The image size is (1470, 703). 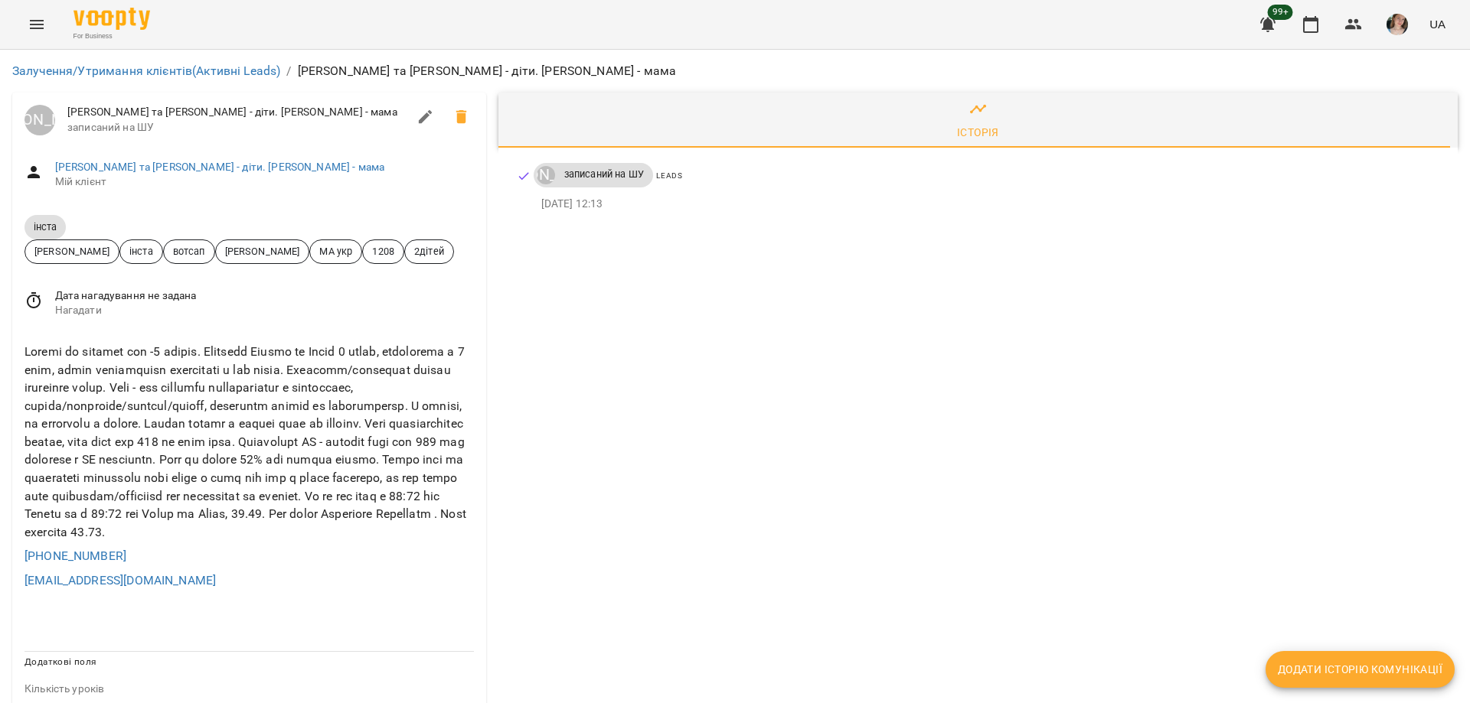 What do you see at coordinates (264, 311) in the screenshot?
I see `span: Нагадати` at bounding box center [264, 311].